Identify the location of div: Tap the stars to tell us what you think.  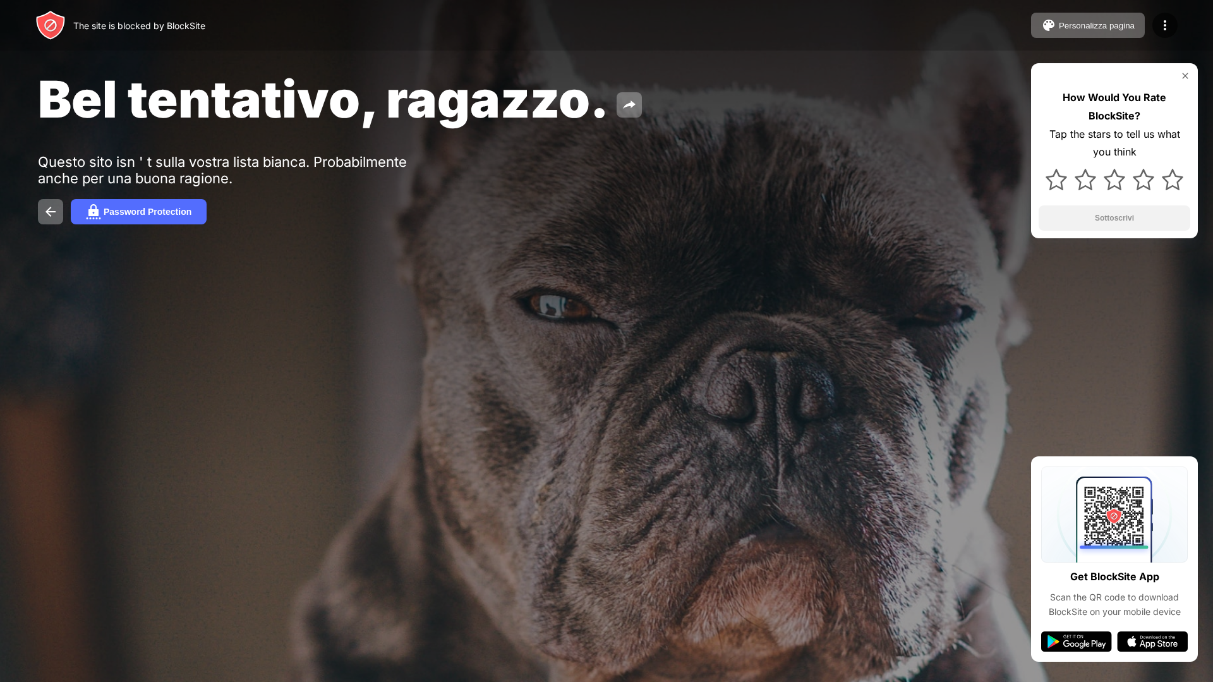
(1114, 143).